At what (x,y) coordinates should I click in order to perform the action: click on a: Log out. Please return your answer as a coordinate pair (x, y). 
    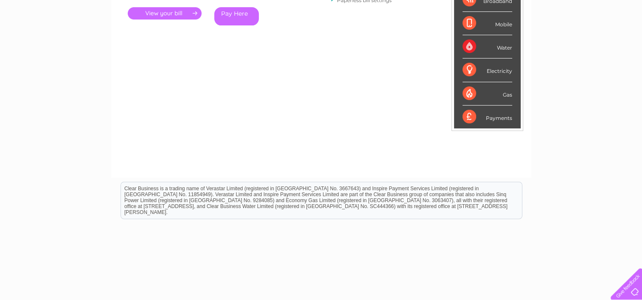
    Looking at the image, I should click on (624, 39).